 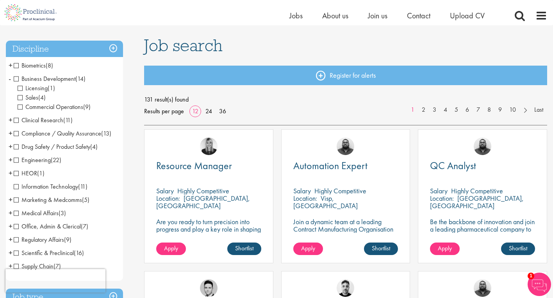 I want to click on a: 5, so click(x=456, y=110).